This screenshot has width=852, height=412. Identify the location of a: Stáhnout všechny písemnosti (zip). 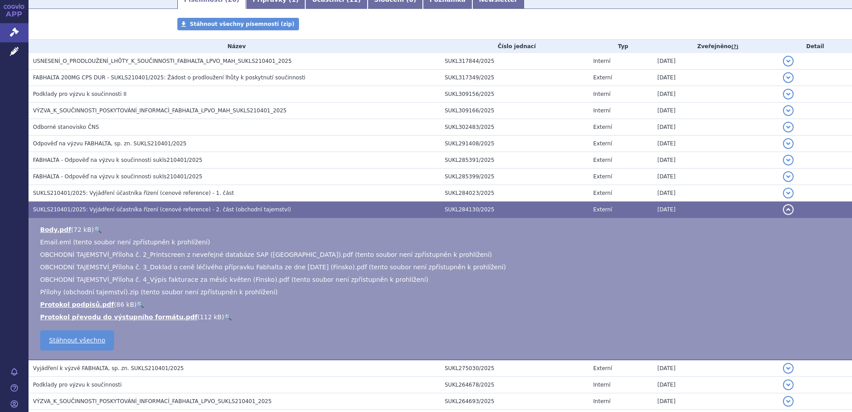
(238, 24).